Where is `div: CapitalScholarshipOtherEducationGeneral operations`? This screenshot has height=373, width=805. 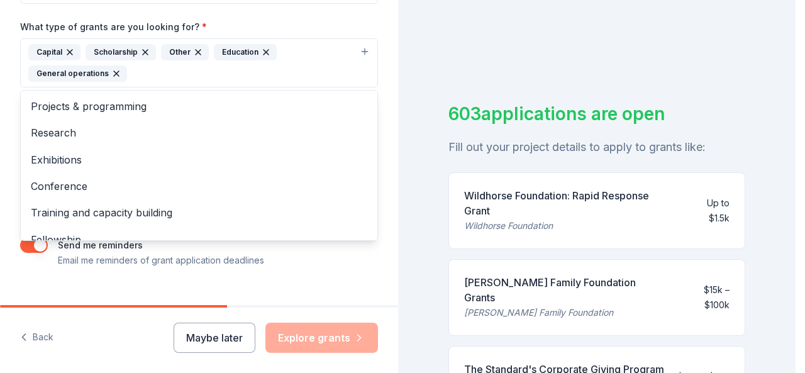 div: CapitalScholarshipOtherEducationGeneral operations is located at coordinates (199, 165).